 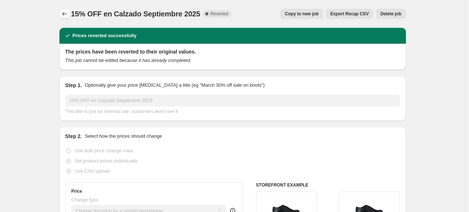 I want to click on button: Copy to new job, so click(x=302, y=14).